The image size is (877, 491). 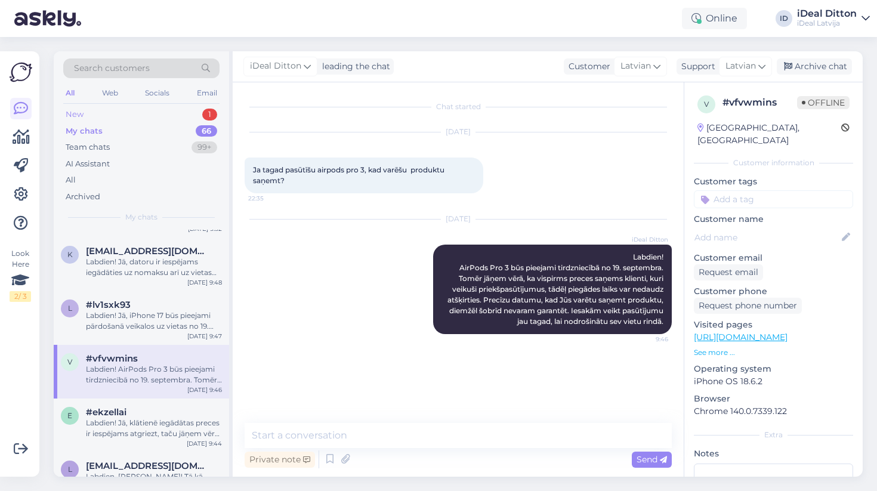 What do you see at coordinates (21, 72) in the screenshot?
I see `img: Askly Logo` at bounding box center [21, 72].